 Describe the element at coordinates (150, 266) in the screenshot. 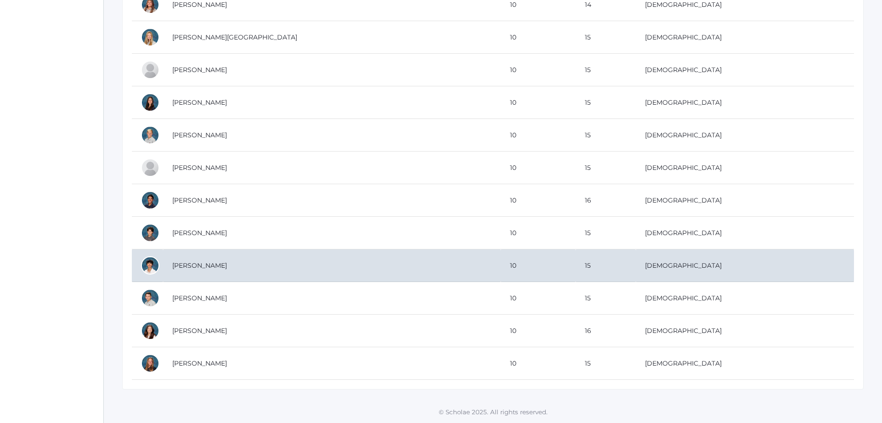

I see `div: Ethan Scheinfarb` at that location.